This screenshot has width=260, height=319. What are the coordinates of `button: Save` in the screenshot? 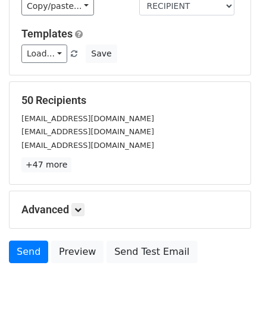 It's located at (101, 54).